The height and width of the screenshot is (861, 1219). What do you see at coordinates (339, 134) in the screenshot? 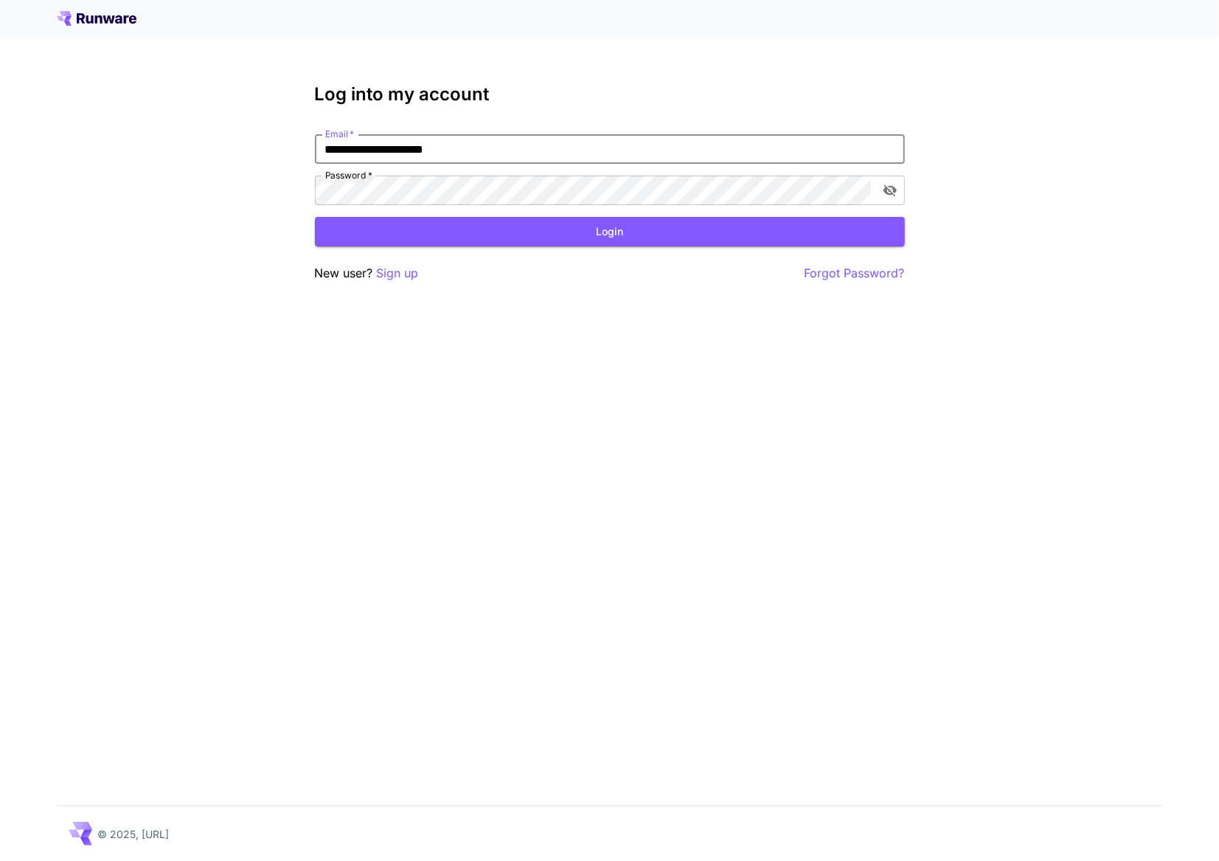
I see `label: Email` at bounding box center [339, 134].